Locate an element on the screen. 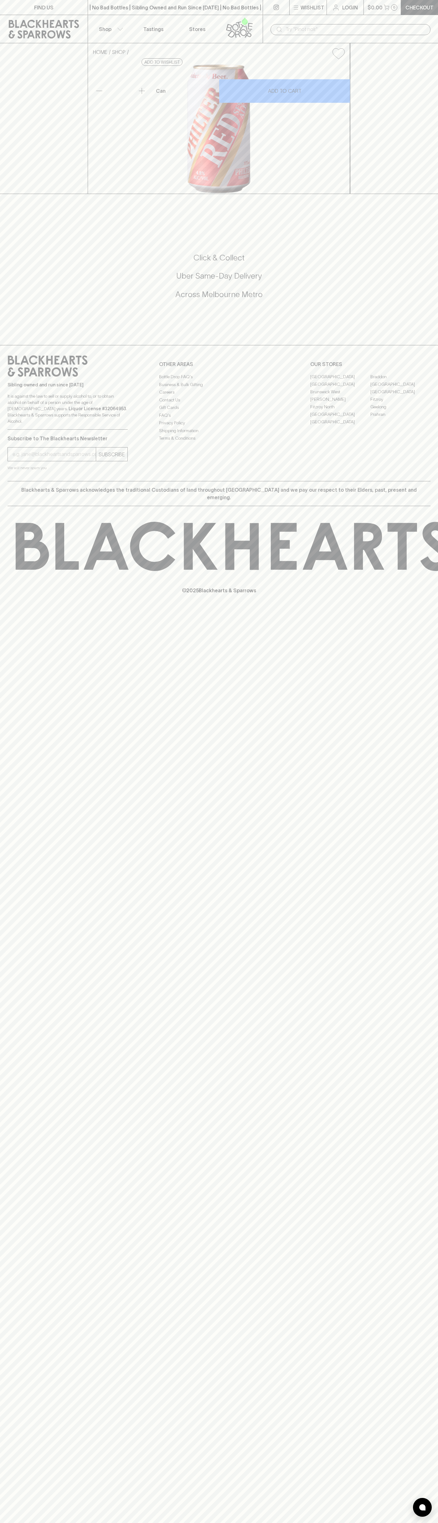 Image resolution: width=438 pixels, height=1523 pixels. a: Stores is located at coordinates (197, 29).